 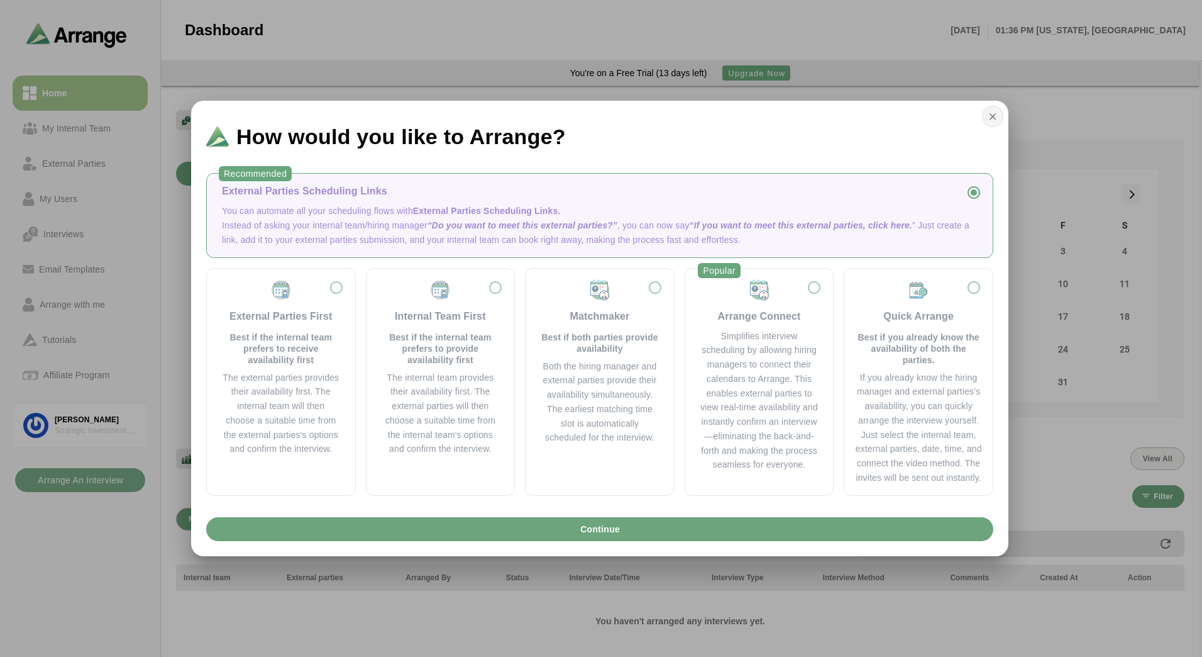 What do you see at coordinates (919, 348) in the screenshot?
I see `p: Best if you already know the availability of both the parties.` at bounding box center [919, 348].